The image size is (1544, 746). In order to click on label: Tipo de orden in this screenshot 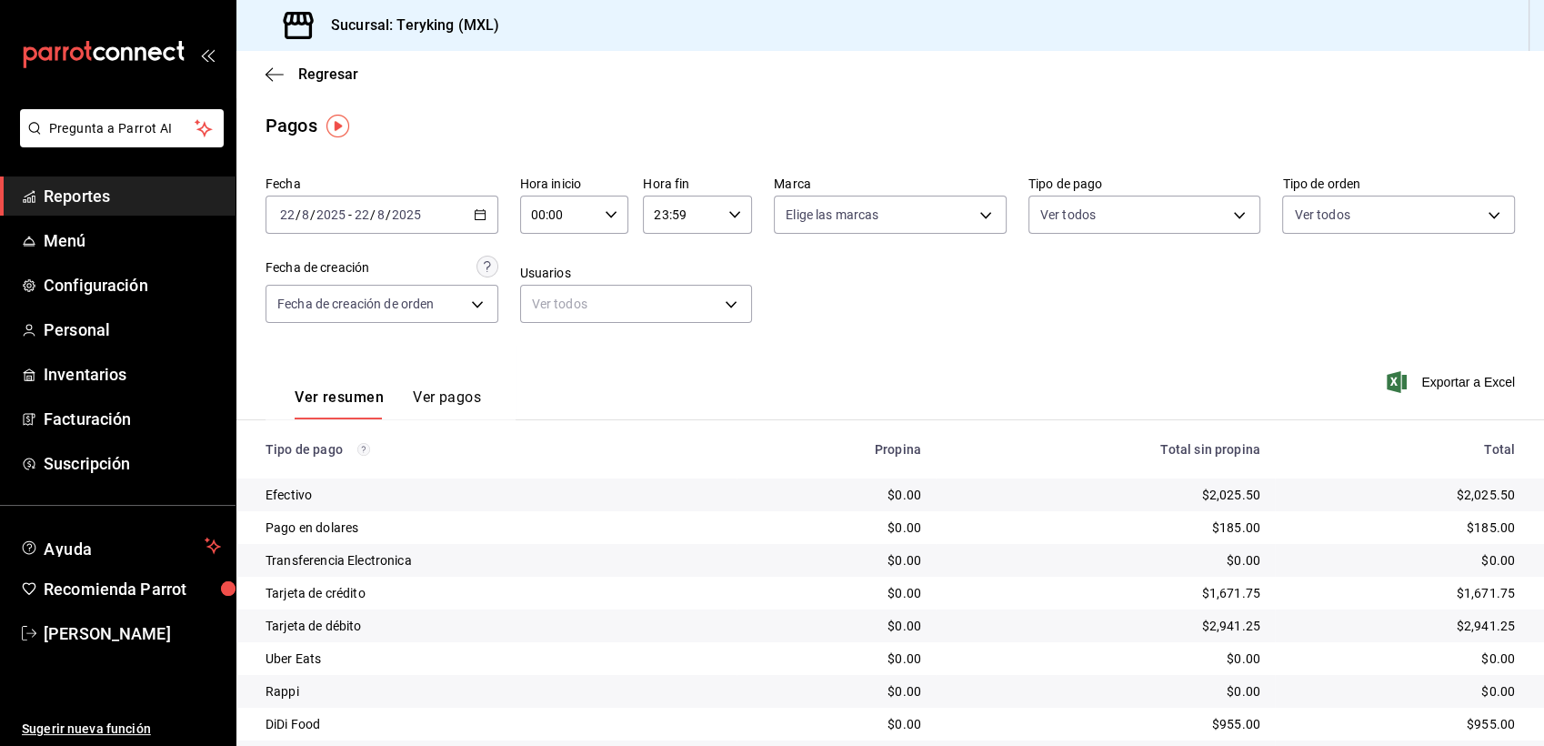, I will do `click(1398, 184)`.